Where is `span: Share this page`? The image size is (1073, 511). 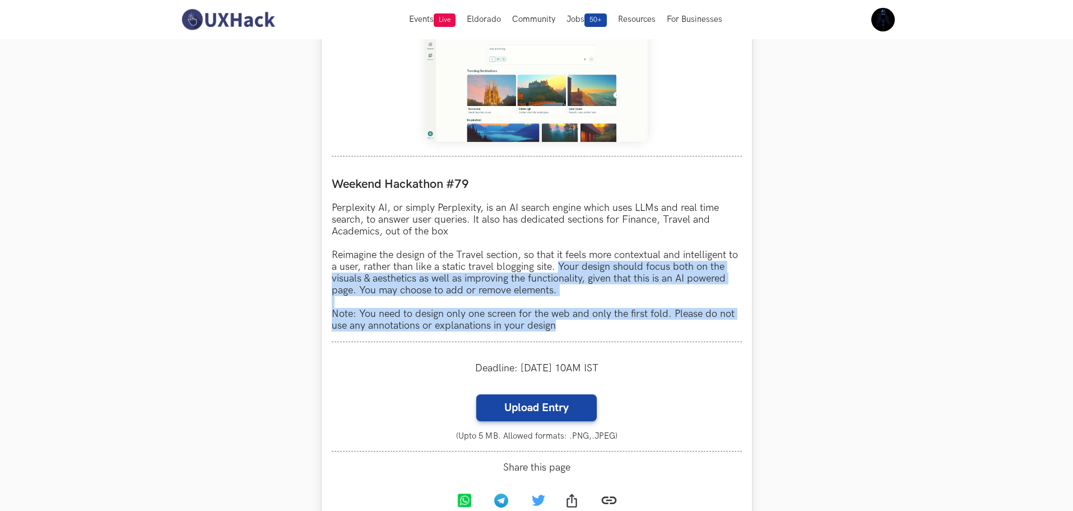
span: Share this page is located at coordinates (537, 467).